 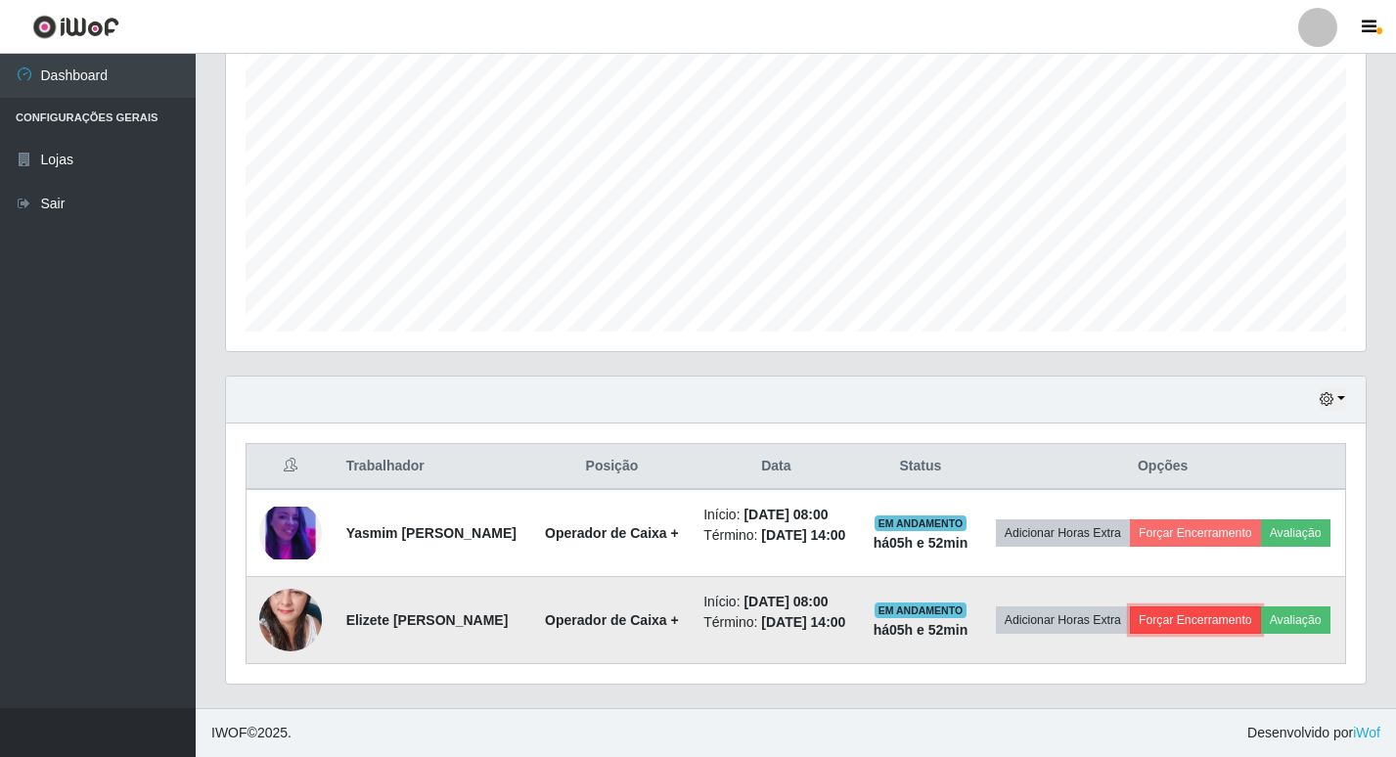 I want to click on img: 1704253310544.jpeg, so click(x=290, y=533).